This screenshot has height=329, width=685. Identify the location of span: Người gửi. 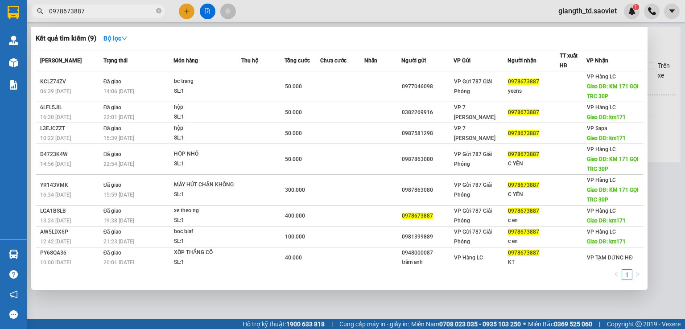
(414, 61).